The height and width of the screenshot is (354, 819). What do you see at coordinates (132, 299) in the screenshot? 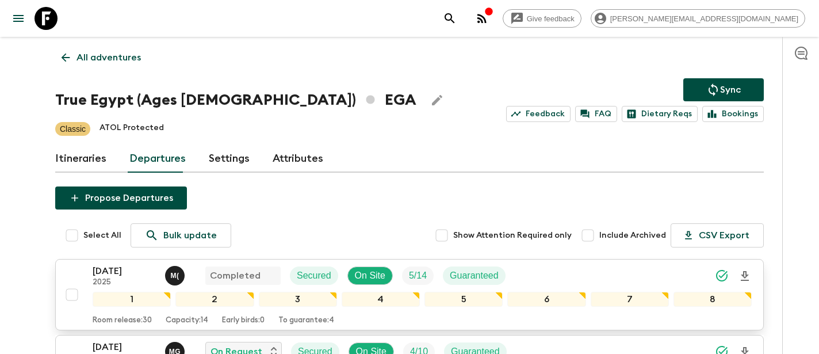
I see `div: 1` at bounding box center [132, 299].